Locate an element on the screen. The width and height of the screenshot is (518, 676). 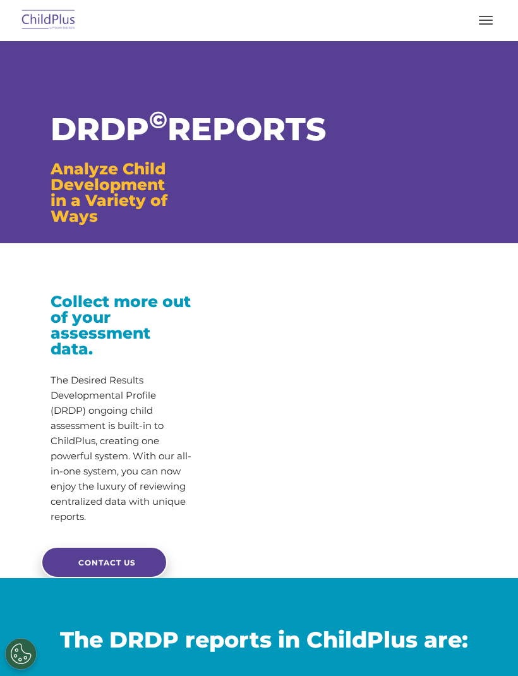
h3: Collect more out of your assessment data. is located at coordinates (122, 325).